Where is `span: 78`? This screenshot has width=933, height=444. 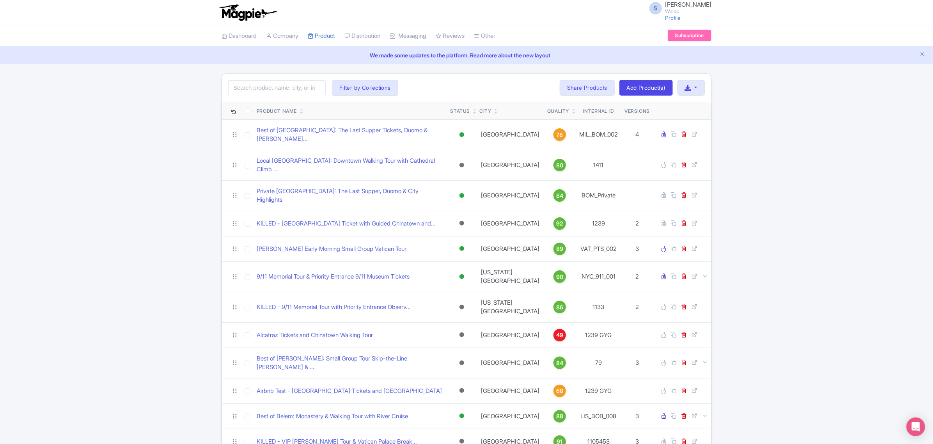 span: 78 is located at coordinates (560, 135).